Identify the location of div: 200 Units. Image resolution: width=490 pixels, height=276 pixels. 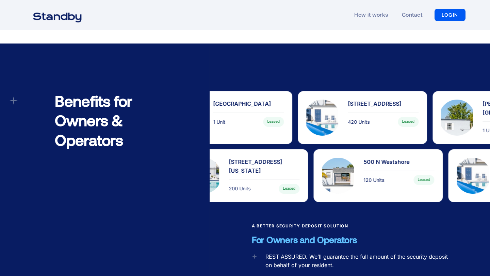
(240, 189).